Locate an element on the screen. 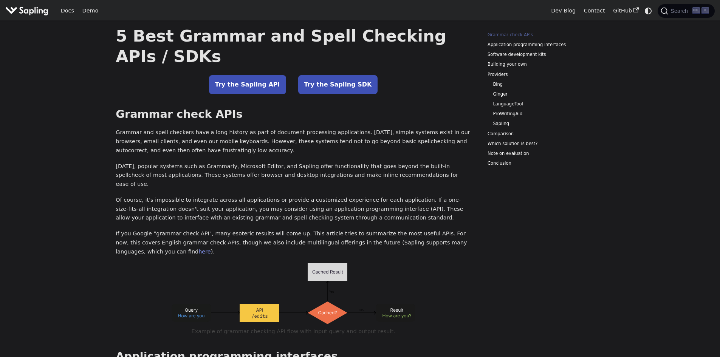 This screenshot has width=720, height=357. a: Providers is located at coordinates (539, 75).